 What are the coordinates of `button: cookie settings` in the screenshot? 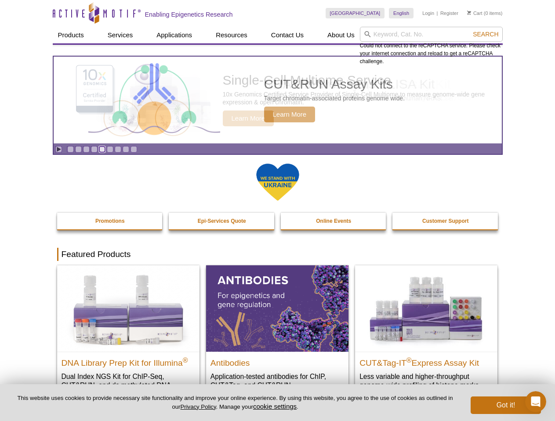 It's located at (274, 407).